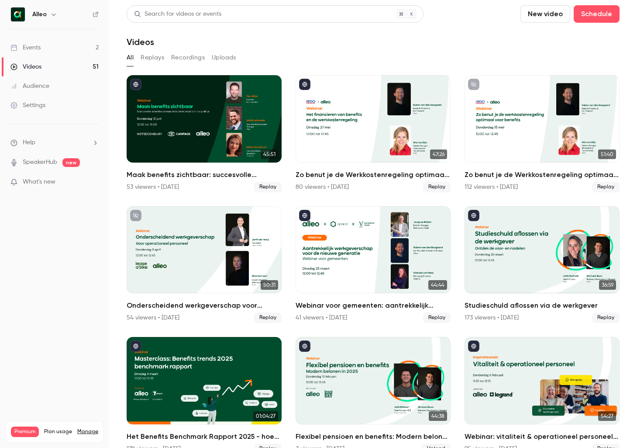 Image resolution: width=637 pixels, height=448 pixels. Describe the element at coordinates (204, 134) in the screenshot. I see `a: 45:51Maak benefits zichtbaar: succesvolle arbeidsvoorwaarden communicatie in de praktijk53 viewer...` at that location.